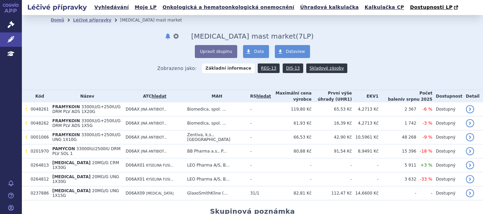 This screenshot has width=483, height=214. I want to click on a: Úhradová kalkulačka, so click(330, 7).